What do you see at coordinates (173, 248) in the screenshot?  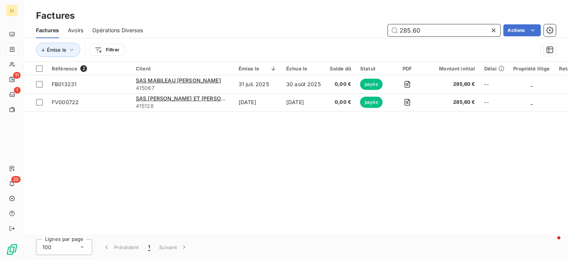 I see `button: Suivant` at bounding box center [173, 248].